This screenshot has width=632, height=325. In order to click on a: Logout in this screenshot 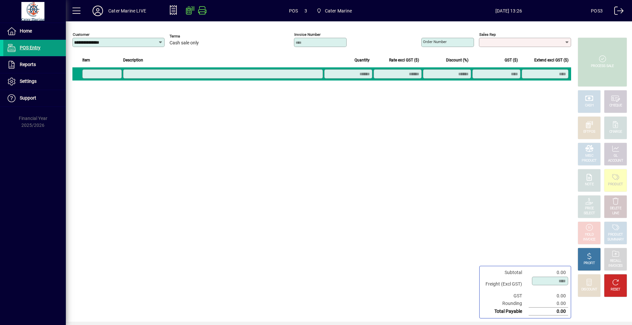, I will do `click(616, 12)`.